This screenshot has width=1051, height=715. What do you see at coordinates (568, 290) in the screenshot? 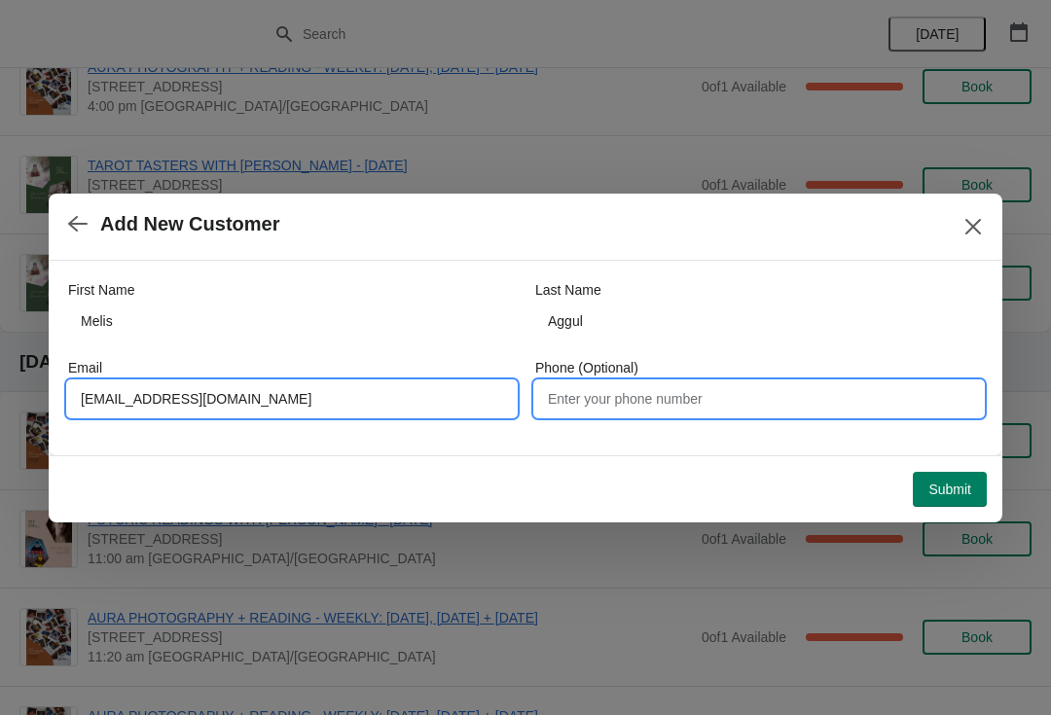
I see `label: Last Name` at bounding box center [568, 290].